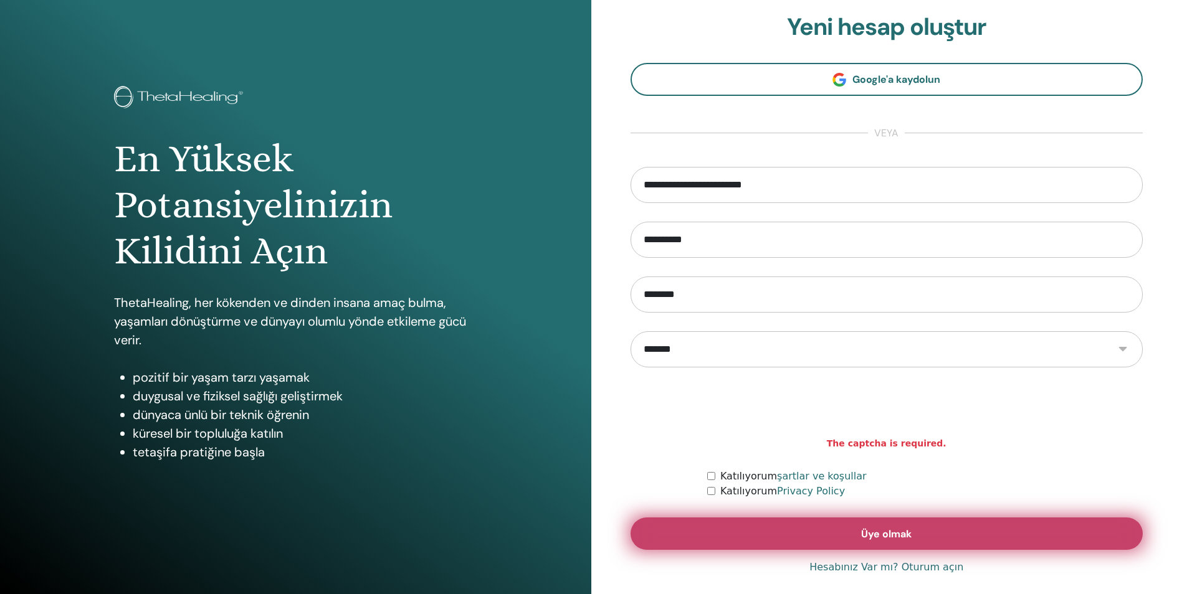  What do you see at coordinates (295, 205) in the screenshot?
I see `h1: En Yüksek Potansiyelinizin Kilidini Açın` at bounding box center [295, 205].